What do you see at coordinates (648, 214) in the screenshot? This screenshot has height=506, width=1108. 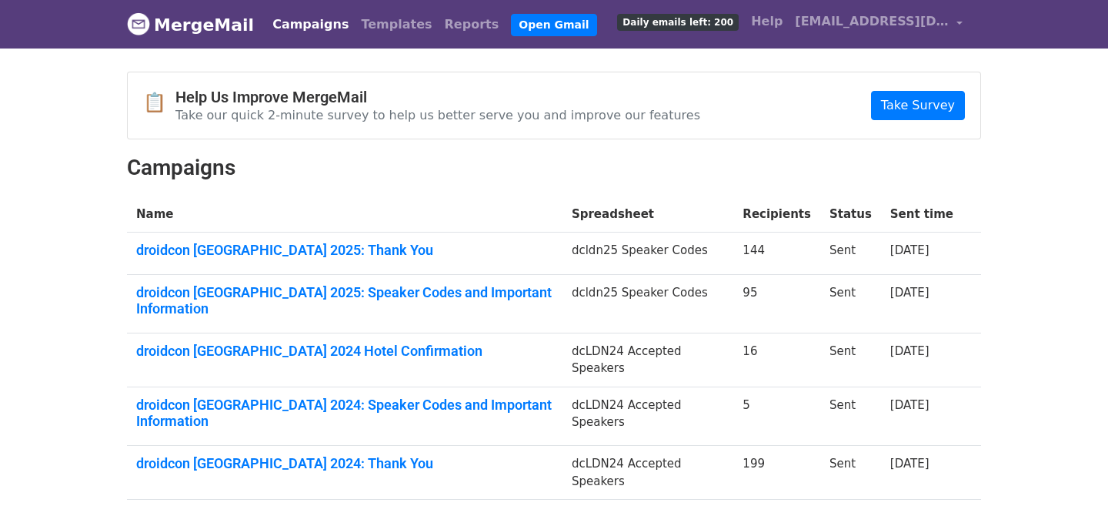 I see `th: Spreadsheet` at bounding box center [648, 214].